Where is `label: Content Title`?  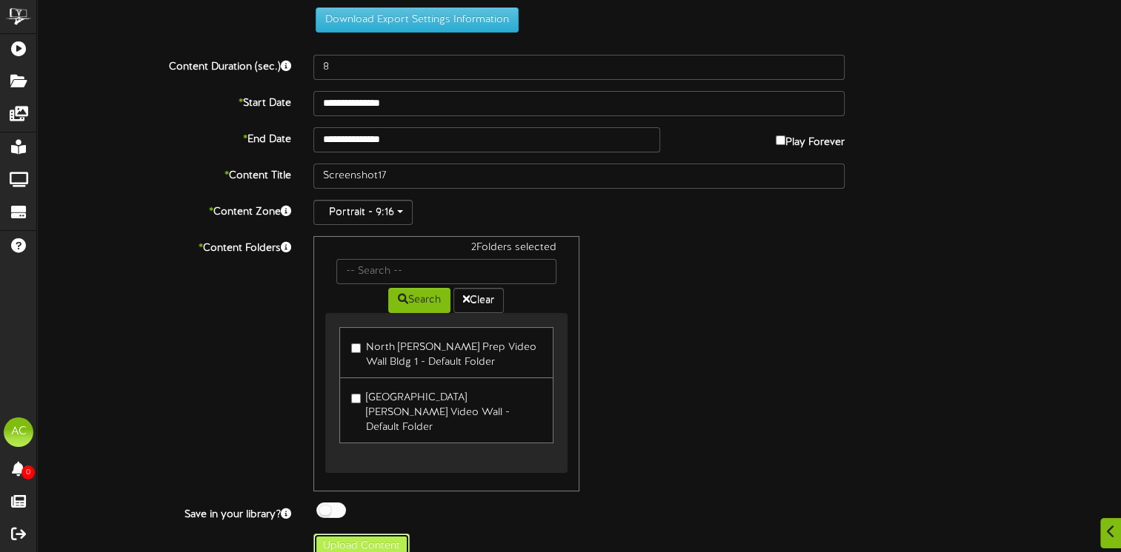 label: Content Title is located at coordinates (164, 173).